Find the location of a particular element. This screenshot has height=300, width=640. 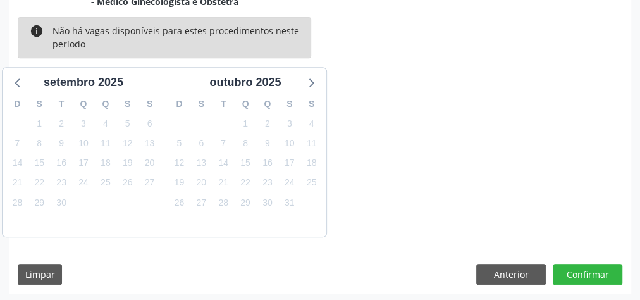

span: quarta-feira, 24 de setembro de 2025 is located at coordinates (83, 183).